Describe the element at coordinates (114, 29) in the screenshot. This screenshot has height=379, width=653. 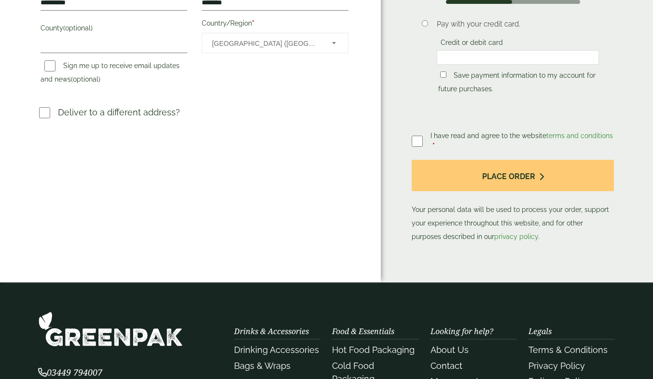
I see `label: County` at that location.